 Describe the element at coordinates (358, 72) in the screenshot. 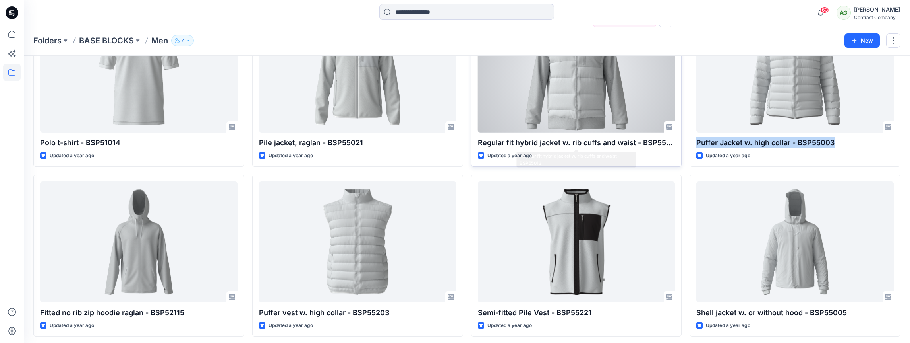

I see `a: Pile jacket, raglan - BSP55021` at that location.